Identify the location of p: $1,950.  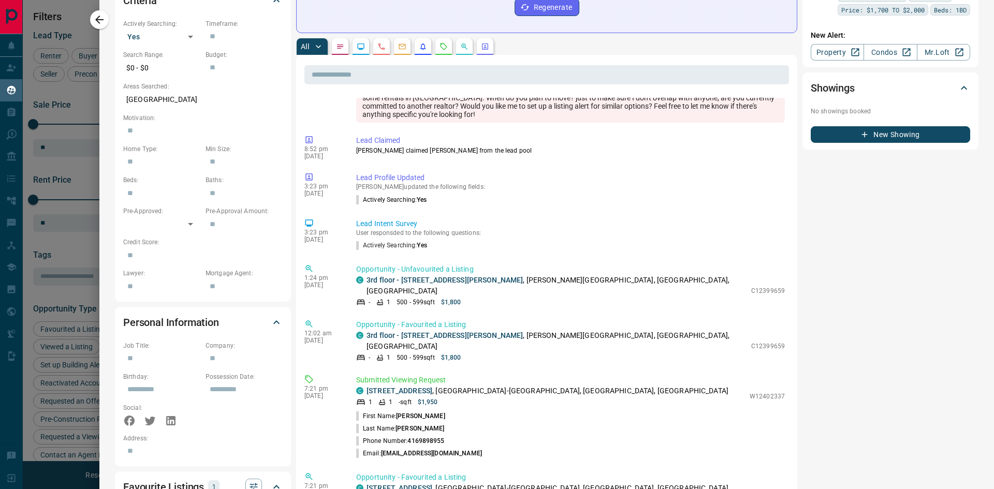
(428, 402).